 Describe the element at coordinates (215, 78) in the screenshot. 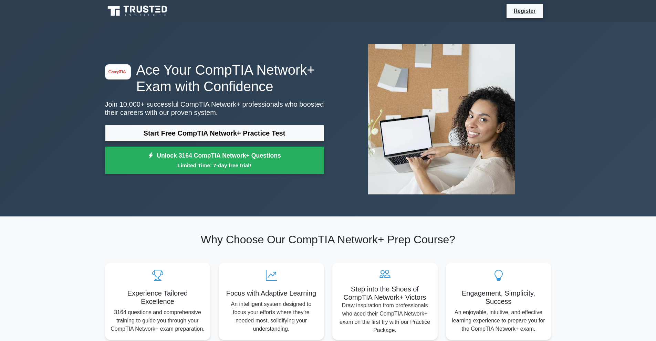

I see `h1: Ace Your CompTIA Network+ Exam with Confidence` at that location.